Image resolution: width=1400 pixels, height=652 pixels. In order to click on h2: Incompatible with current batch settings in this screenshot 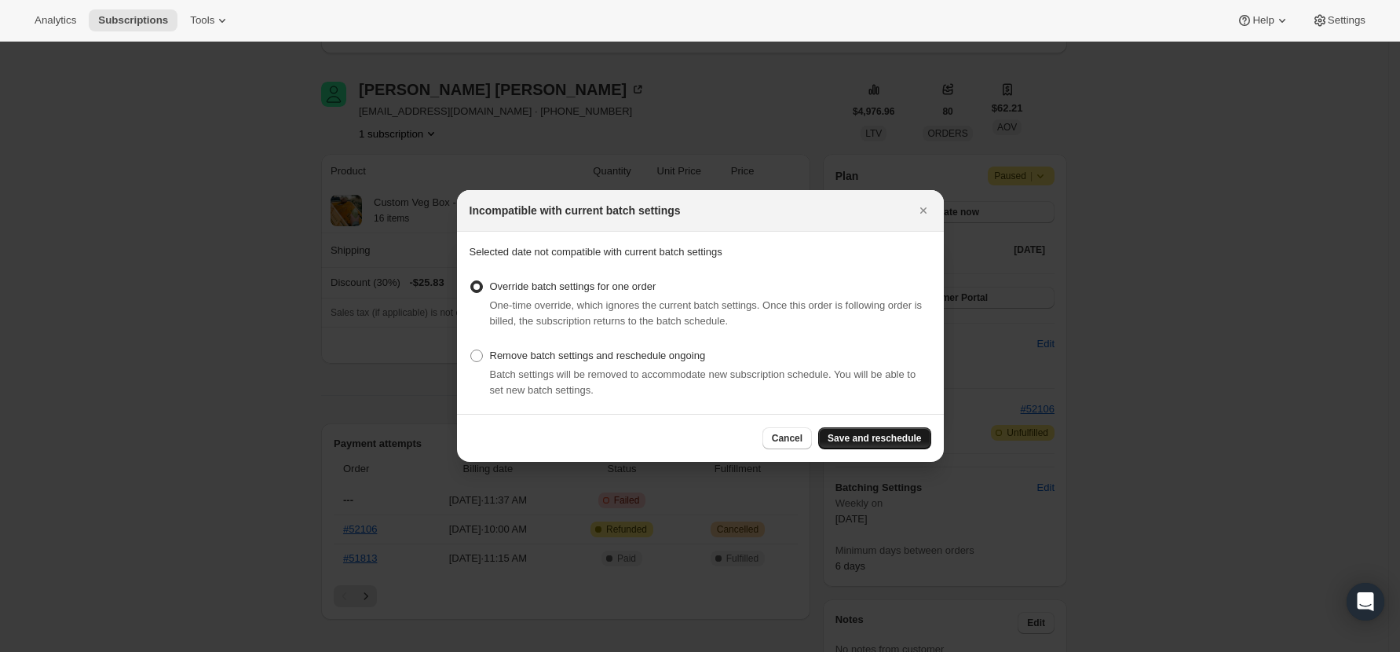, I will do `click(575, 210)`.